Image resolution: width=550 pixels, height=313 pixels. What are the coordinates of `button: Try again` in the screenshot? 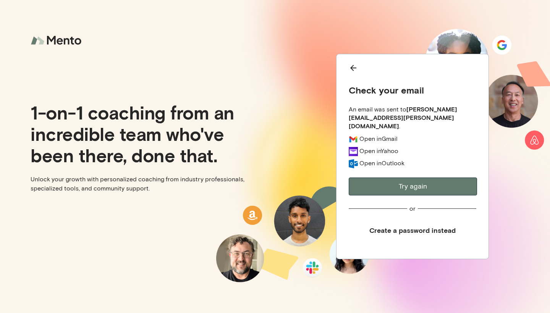 It's located at (413, 186).